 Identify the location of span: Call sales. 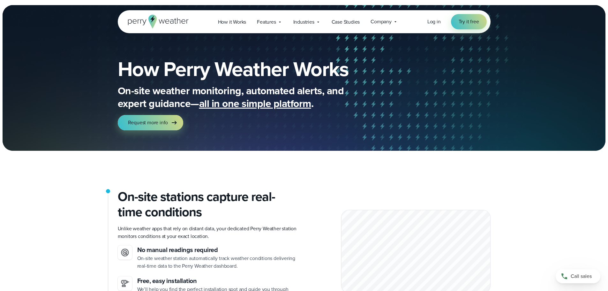
(581, 276).